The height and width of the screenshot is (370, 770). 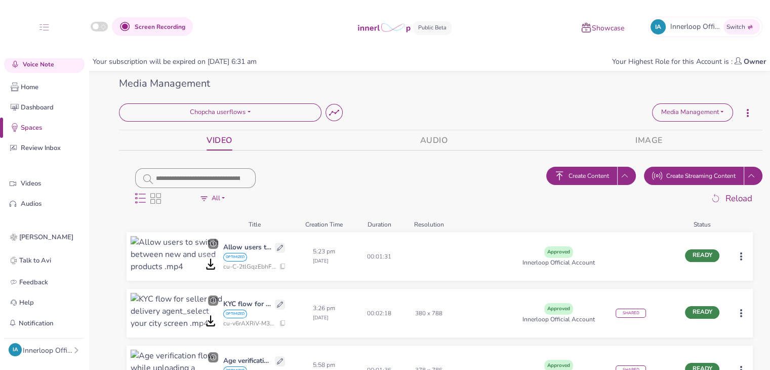 What do you see at coordinates (689, 61) in the screenshot?
I see `div: Your Highest Role for this Account is :` at bounding box center [689, 61].